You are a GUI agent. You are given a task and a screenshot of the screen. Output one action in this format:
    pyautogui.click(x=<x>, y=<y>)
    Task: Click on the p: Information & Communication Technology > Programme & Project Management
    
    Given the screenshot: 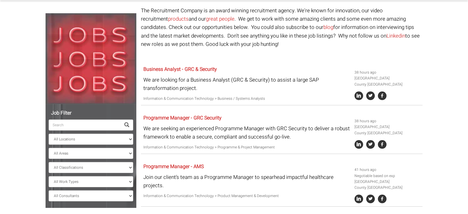 What is the action you would take?
    pyautogui.click(x=247, y=147)
    